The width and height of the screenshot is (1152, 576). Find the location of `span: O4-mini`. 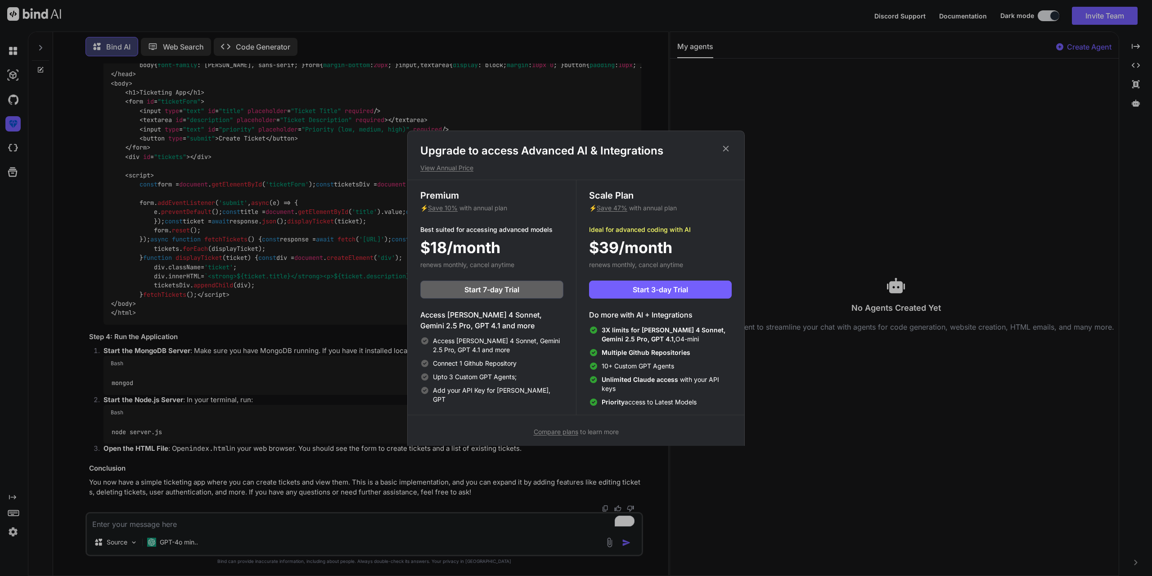

span: O4-mini is located at coordinates (667, 334).